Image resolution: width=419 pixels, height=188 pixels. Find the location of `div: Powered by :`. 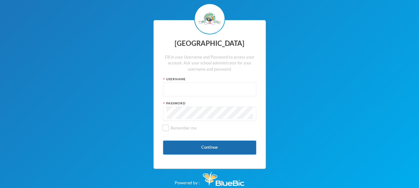

div: Powered by : is located at coordinates (209, 177).